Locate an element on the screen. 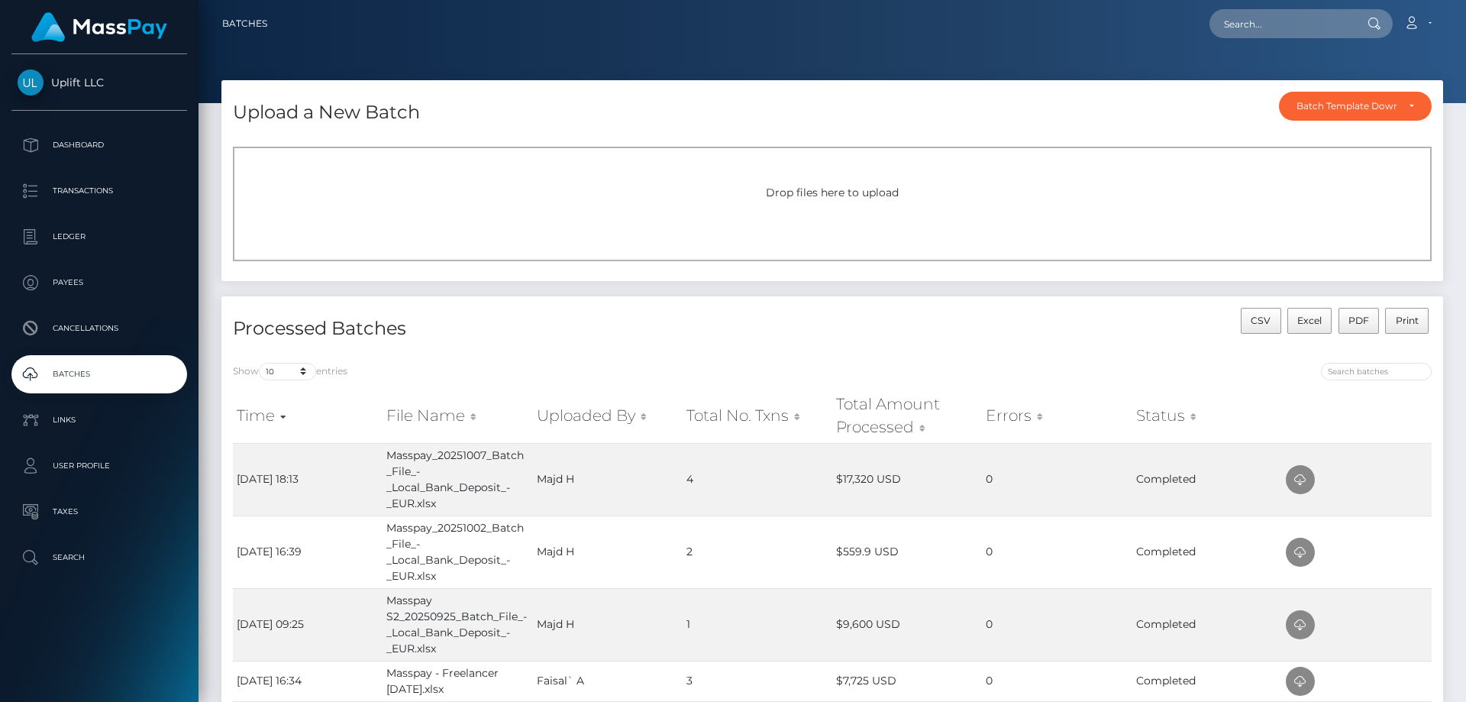 This screenshot has width=1466, height=702. a: Cancellations is located at coordinates (99, 328).